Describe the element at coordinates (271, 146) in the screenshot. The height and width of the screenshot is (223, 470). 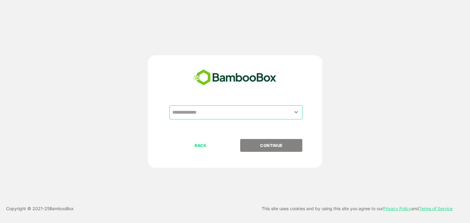
I see `p: CONTINUE` at that location.